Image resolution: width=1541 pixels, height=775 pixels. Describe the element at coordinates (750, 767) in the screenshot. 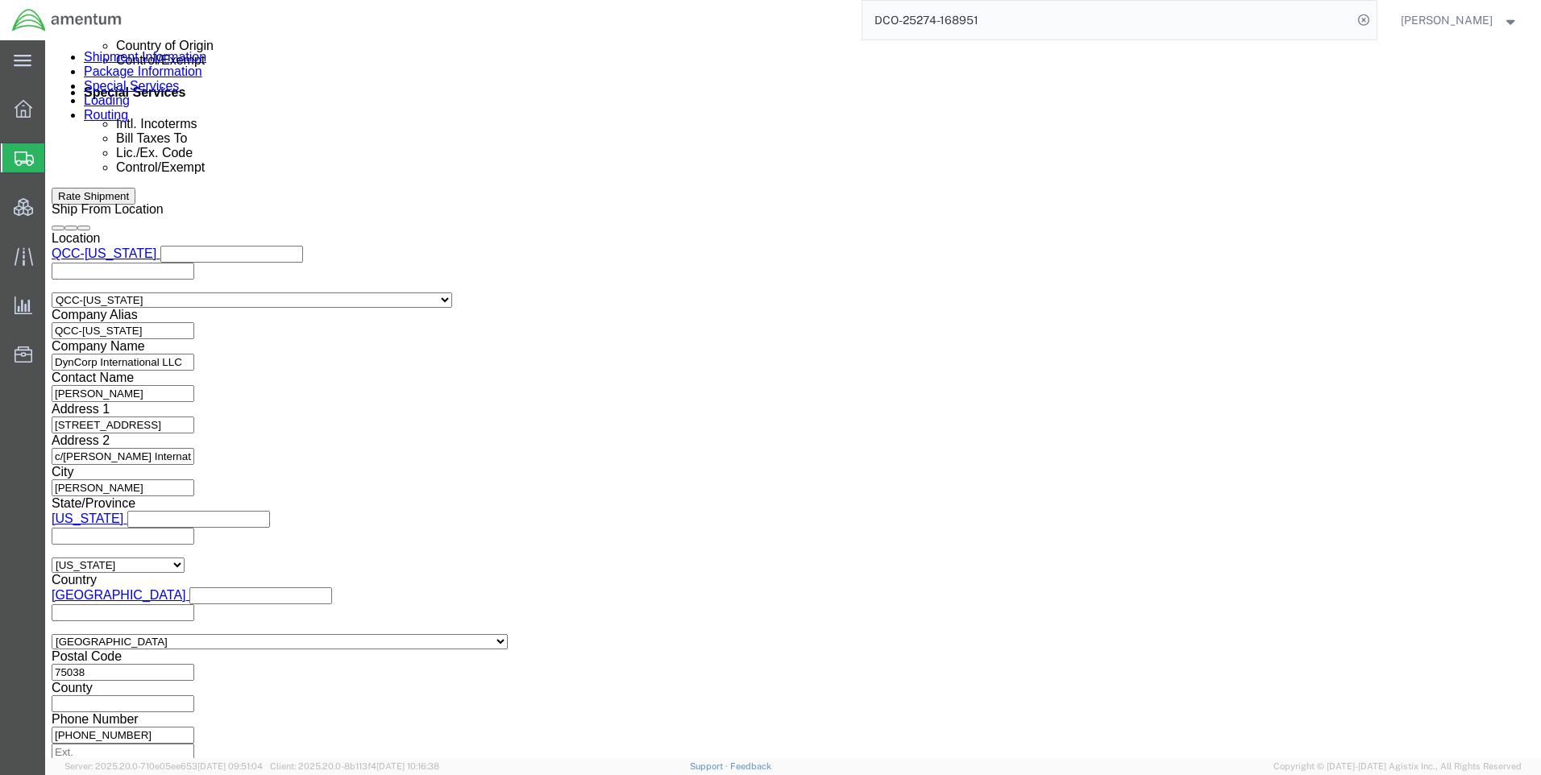

I see `a: Feedback` at that location.